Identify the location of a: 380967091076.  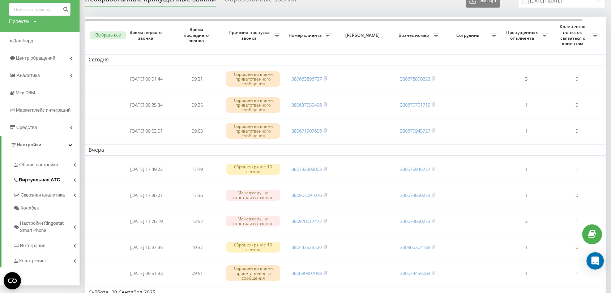
(307, 195).